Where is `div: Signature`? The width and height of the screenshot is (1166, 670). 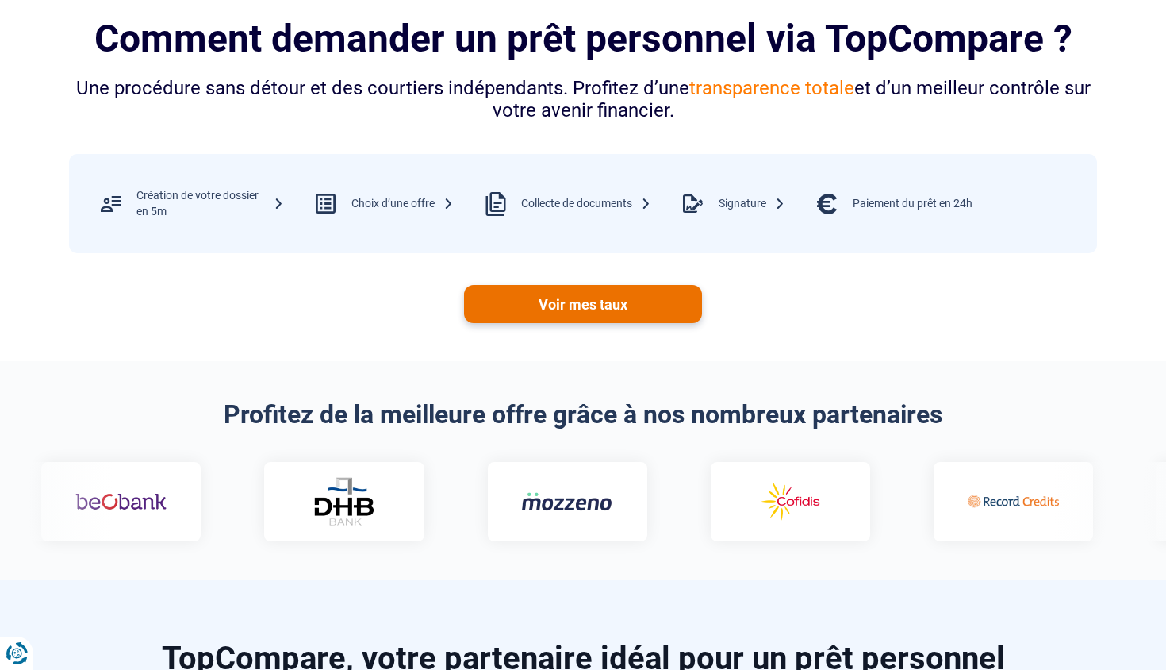
div: Signature is located at coordinates (752, 204).